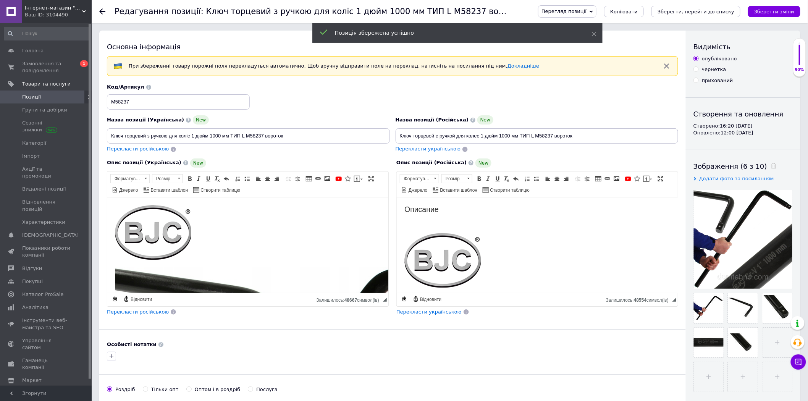 The height and width of the screenshot is (401, 808). Describe the element at coordinates (567, 179) in the screenshot. I see `a: По правому краю` at that location.